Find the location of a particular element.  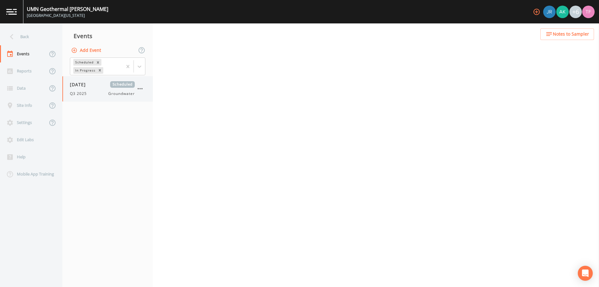

span: Groundwater is located at coordinates (121, 94).